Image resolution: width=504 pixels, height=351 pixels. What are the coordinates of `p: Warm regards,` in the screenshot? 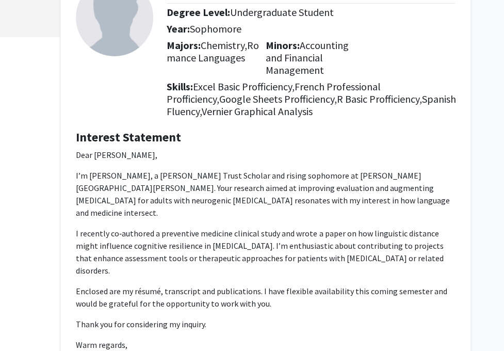 It's located at (265, 345).